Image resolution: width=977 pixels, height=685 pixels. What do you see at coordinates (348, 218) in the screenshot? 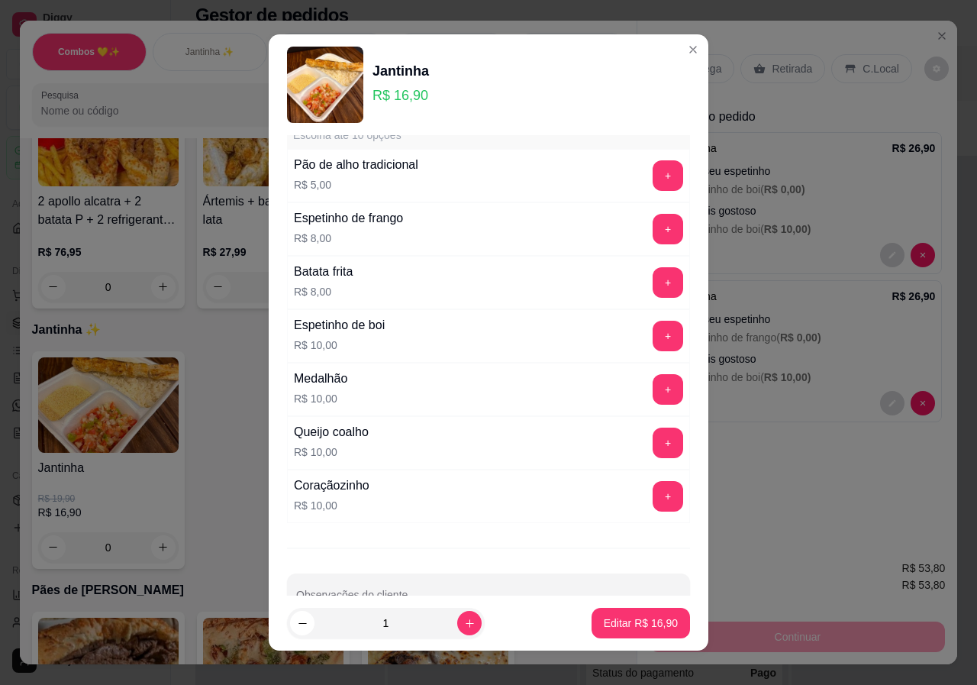
I see `div: Espetinho de frango` at bounding box center [348, 218].